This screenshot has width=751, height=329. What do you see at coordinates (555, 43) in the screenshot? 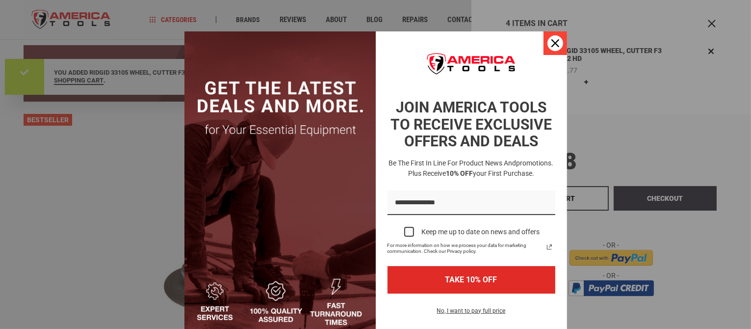
I see `button: Close` at bounding box center [555, 43].